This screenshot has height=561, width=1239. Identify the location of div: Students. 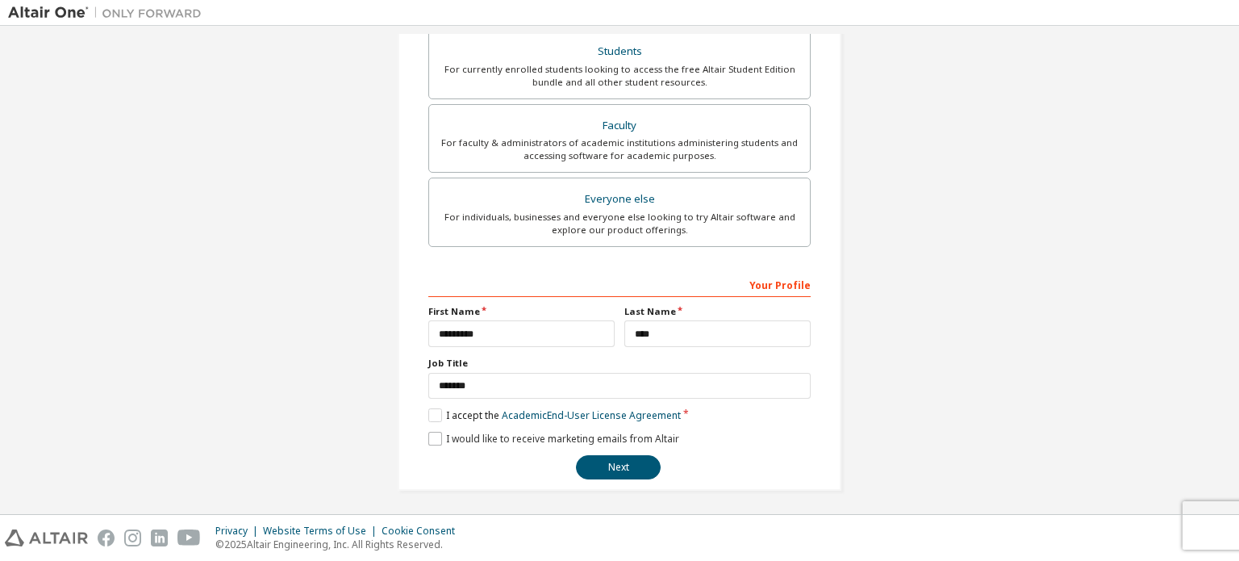
(620, 52).